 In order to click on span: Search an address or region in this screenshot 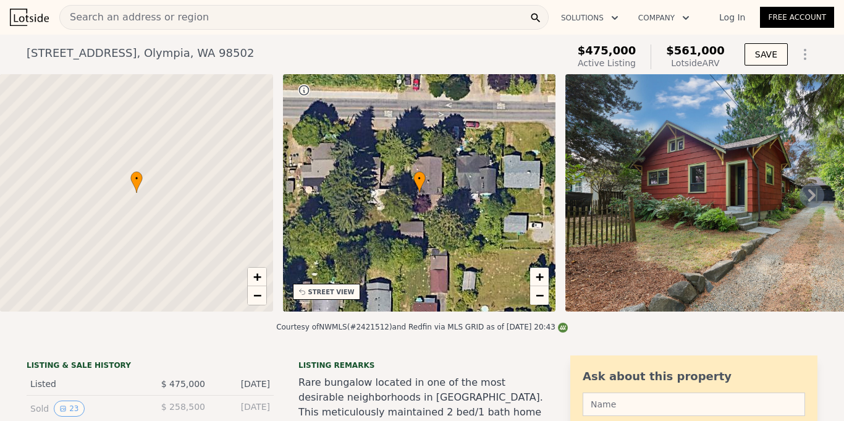, I will do `click(134, 17)`.